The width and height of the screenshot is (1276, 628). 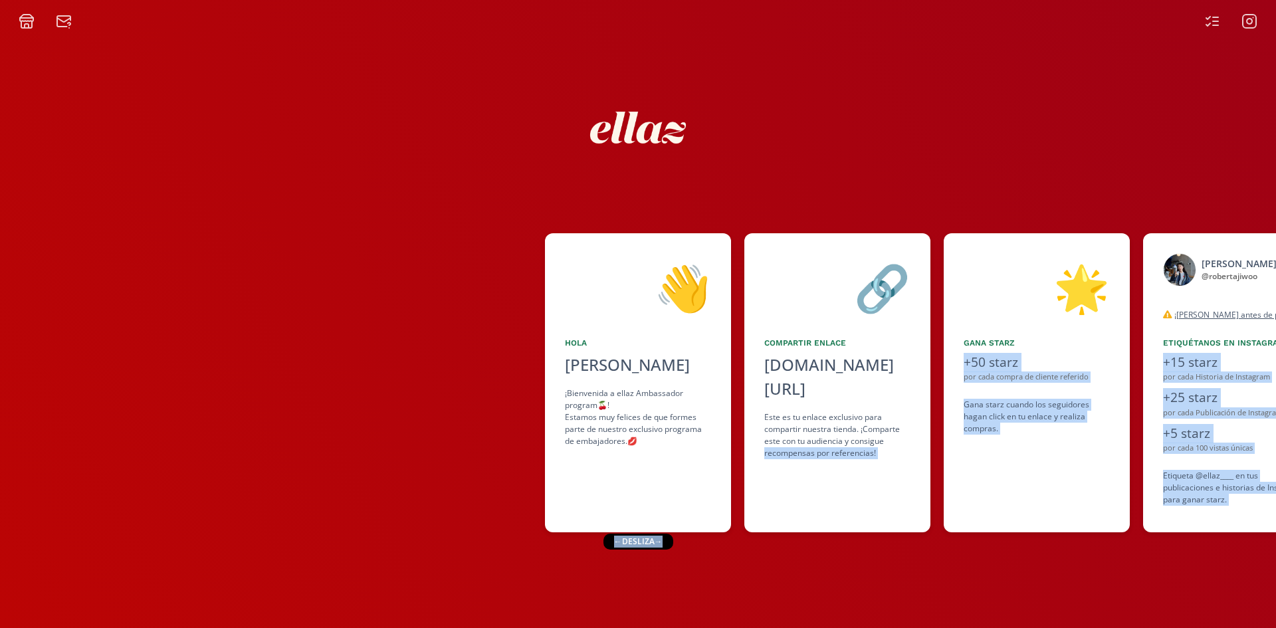 What do you see at coordinates (837, 343) in the screenshot?
I see `div: Compartir Enlace` at bounding box center [837, 343].